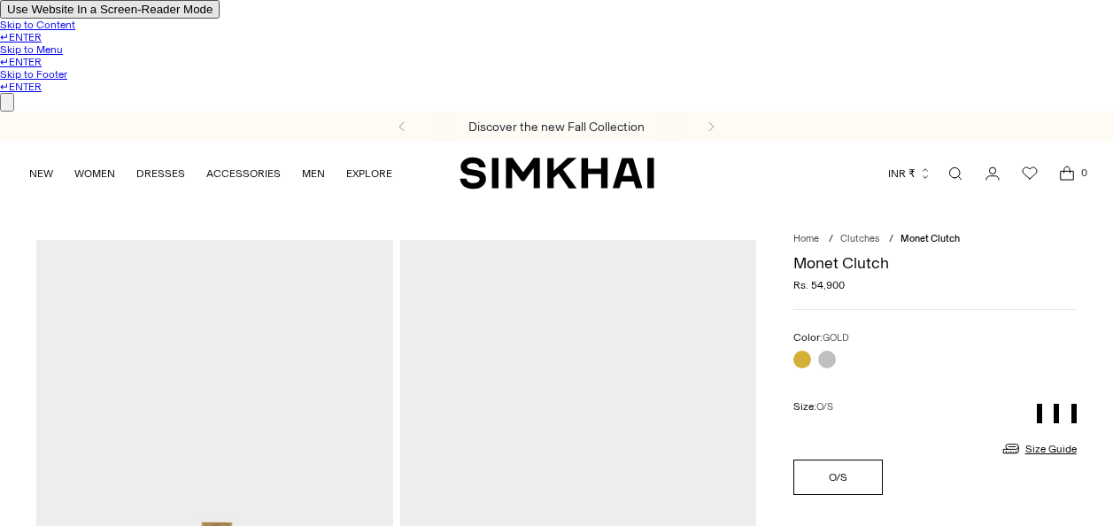 This screenshot has width=1113, height=526. What do you see at coordinates (838, 477) in the screenshot?
I see `button: O/S` at bounding box center [838, 477].